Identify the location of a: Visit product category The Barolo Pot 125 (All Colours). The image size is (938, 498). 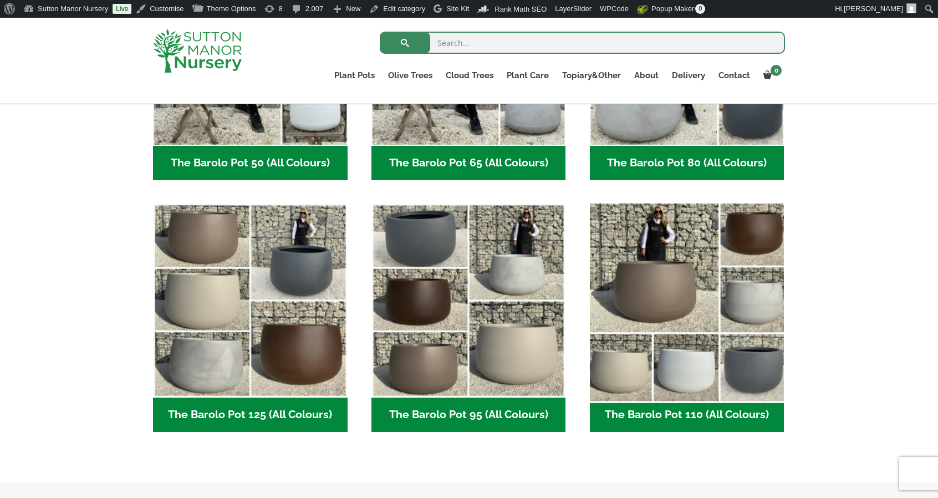
(250, 318).